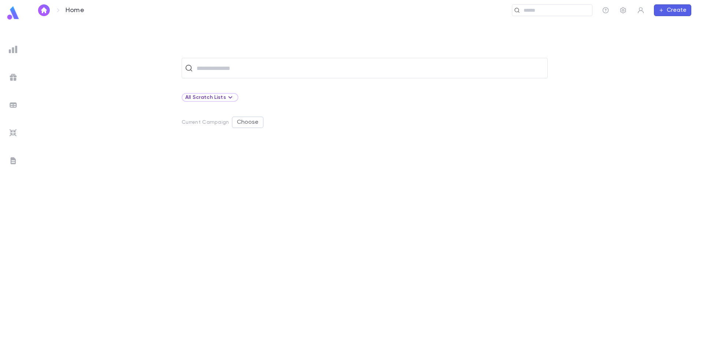 This screenshot has width=703, height=346. What do you see at coordinates (13, 161) in the screenshot?
I see `img: letters_grey.7941b92b52307dd3b8a917253454ce1c.svg` at bounding box center [13, 161].